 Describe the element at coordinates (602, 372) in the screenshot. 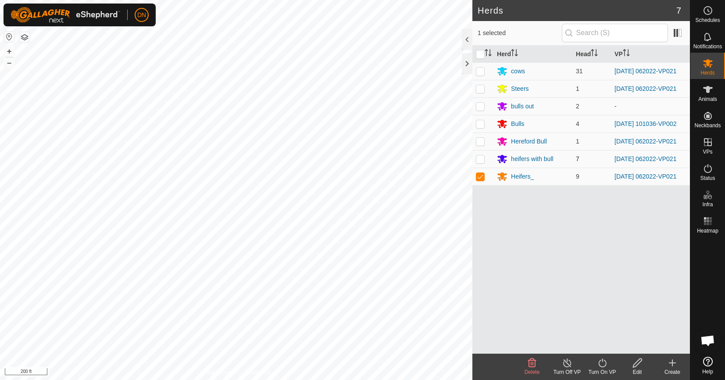

I see `div: Turn On VP` at that location.